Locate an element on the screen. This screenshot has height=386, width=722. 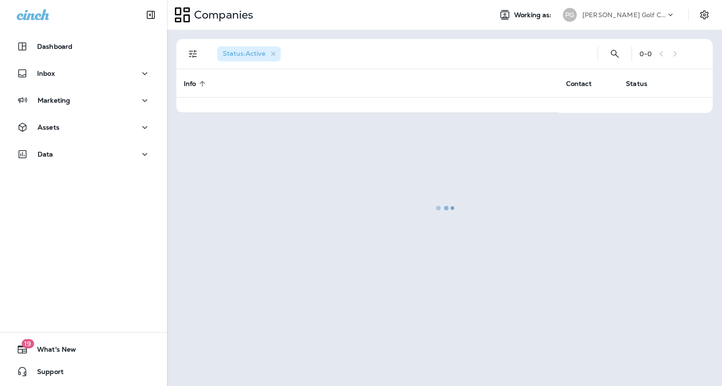
p: Data is located at coordinates (45, 154).